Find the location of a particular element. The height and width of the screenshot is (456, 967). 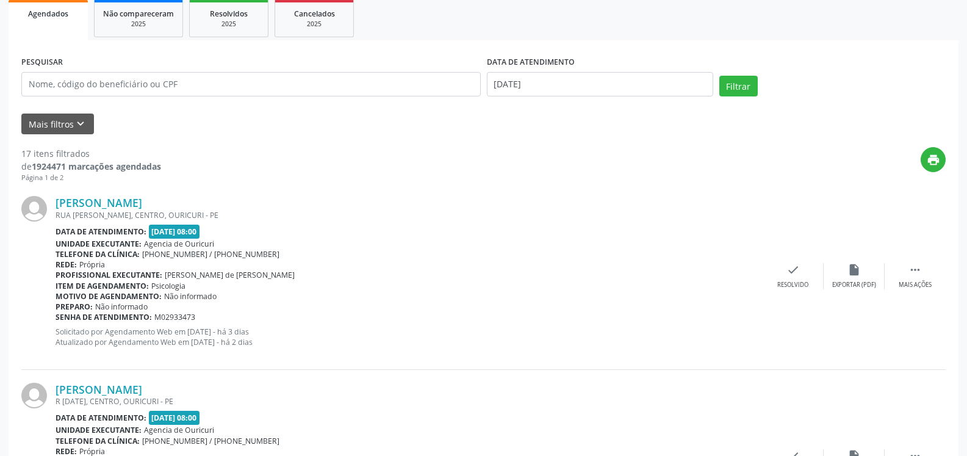

label: PESQUISAR is located at coordinates (42, 62).